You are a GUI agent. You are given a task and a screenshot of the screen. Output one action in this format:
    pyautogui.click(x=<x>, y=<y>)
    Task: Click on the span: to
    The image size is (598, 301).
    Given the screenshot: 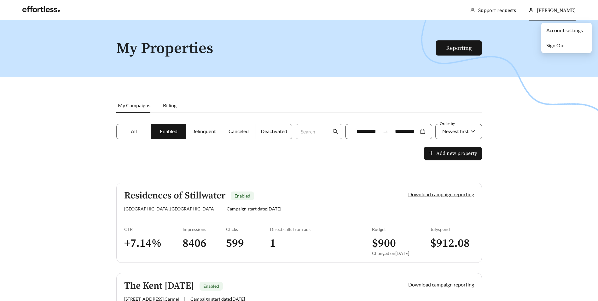 What is the action you would take?
    pyautogui.click(x=386, y=132)
    